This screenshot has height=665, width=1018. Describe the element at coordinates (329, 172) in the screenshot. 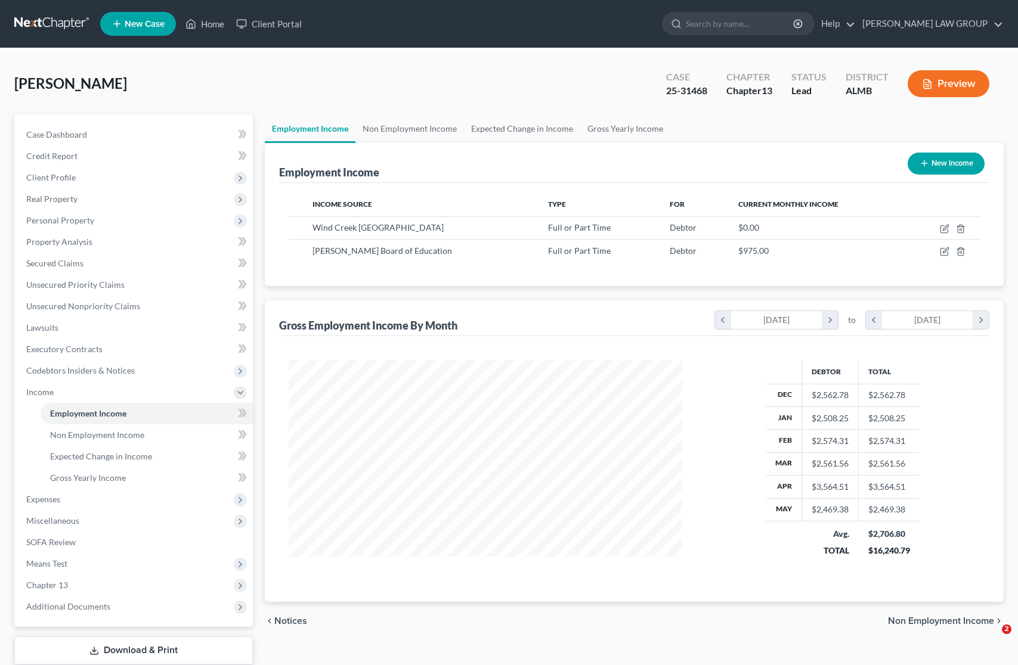

I see `div: Employment Income` at that location.